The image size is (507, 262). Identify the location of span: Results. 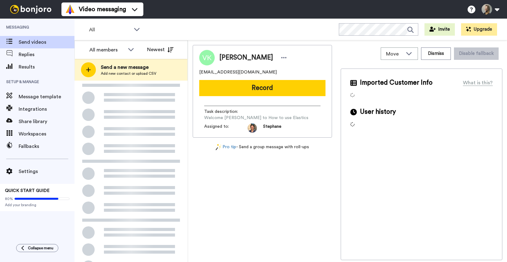
(47, 67).